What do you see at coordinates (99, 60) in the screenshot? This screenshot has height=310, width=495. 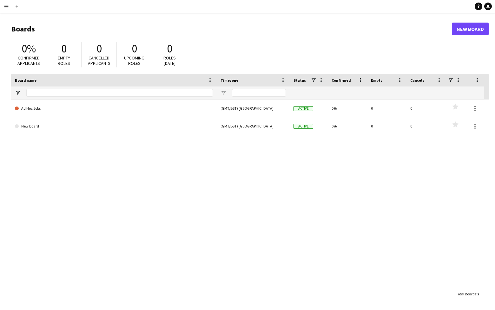 I see `span: Cancelled applicants` at bounding box center [99, 60].